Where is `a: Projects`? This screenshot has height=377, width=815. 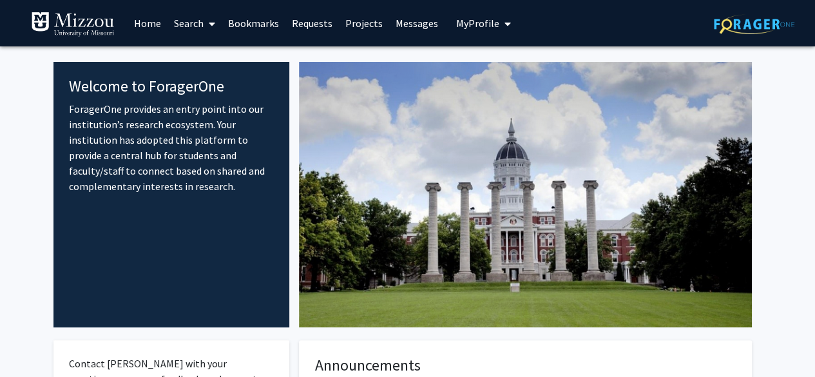 a: Projects is located at coordinates (364, 23).